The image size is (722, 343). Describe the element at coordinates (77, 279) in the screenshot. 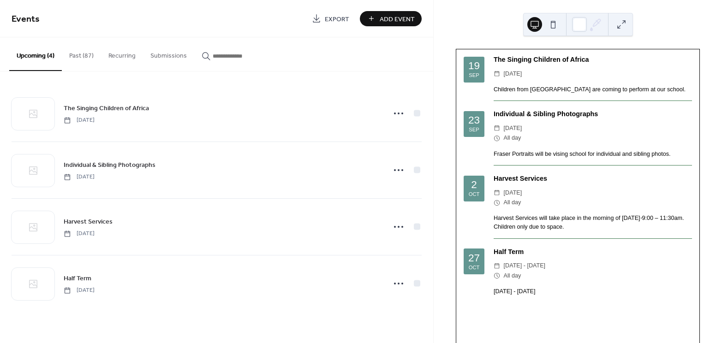

I see `span: Half Term` at that location.